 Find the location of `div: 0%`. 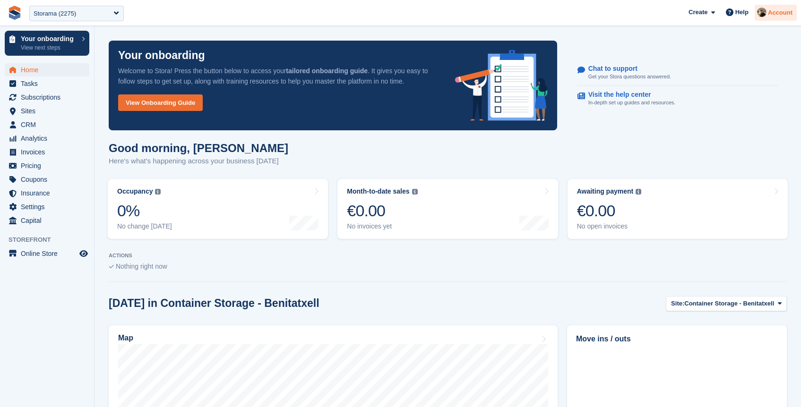

div: 0% is located at coordinates (145, 211).